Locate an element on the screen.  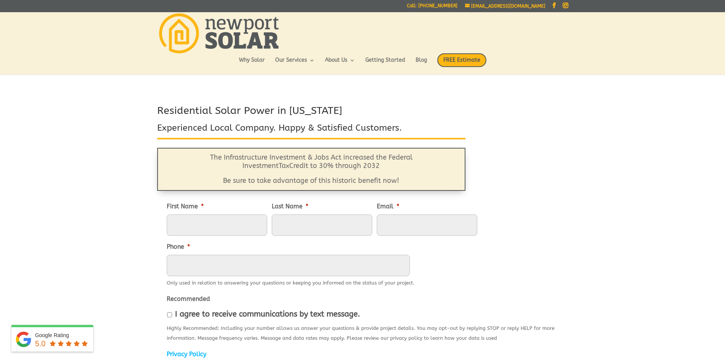
label: Phone is located at coordinates (178, 247).